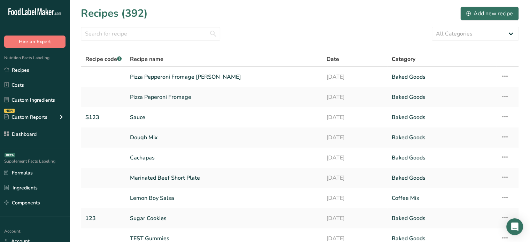 The image size is (530, 242). What do you see at coordinates (224, 198) in the screenshot?
I see `a: Lemon Boy Salsa` at bounding box center [224, 198].